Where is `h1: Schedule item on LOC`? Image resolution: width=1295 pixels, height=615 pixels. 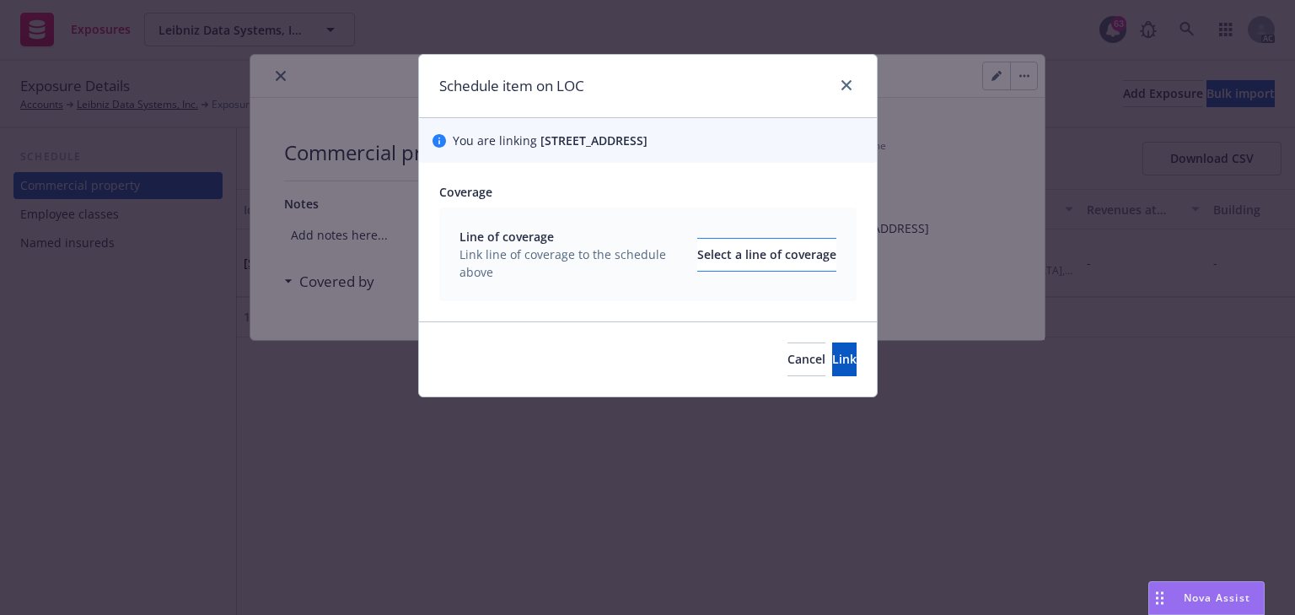 h1: Schedule item on LOC is located at coordinates (512, 86).